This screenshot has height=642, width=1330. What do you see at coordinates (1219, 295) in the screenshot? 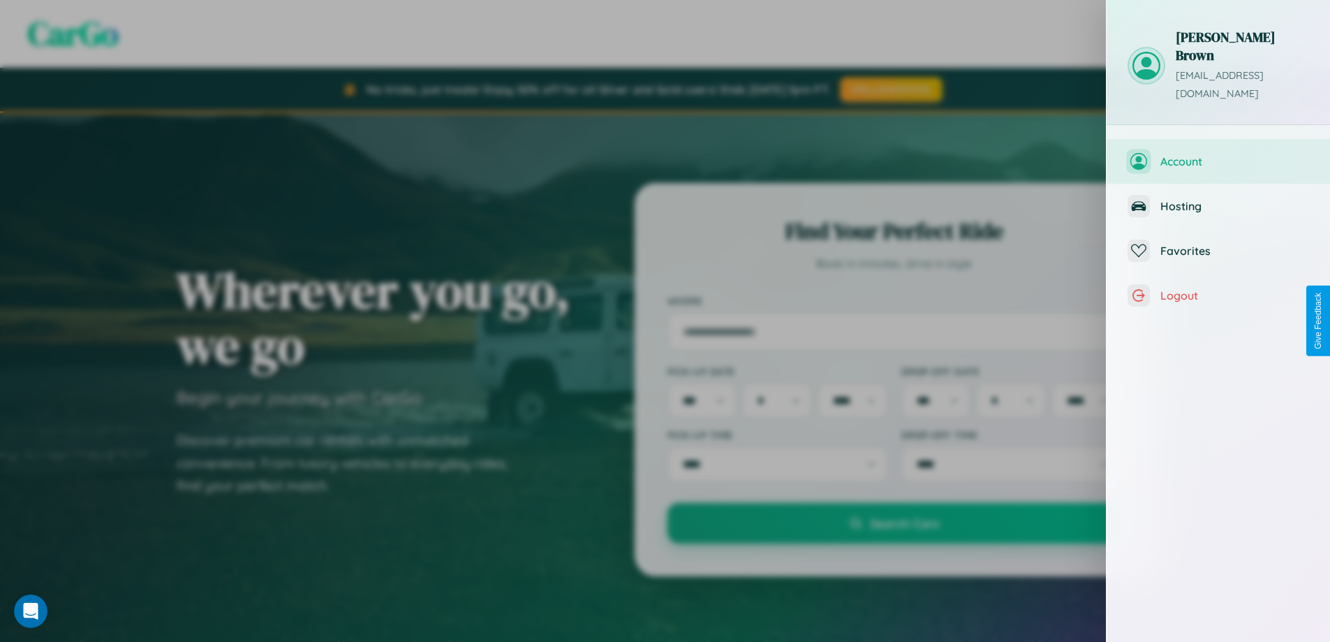
I see `button: Logout` at bounding box center [1219, 295].